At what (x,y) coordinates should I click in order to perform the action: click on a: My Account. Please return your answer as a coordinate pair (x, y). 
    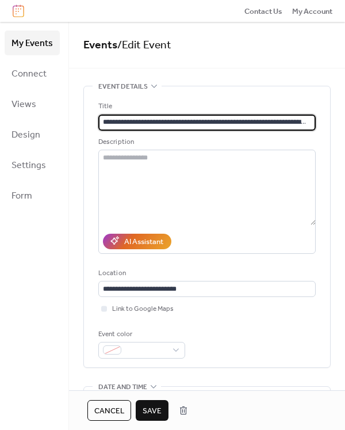
    Looking at the image, I should click on (313, 11).